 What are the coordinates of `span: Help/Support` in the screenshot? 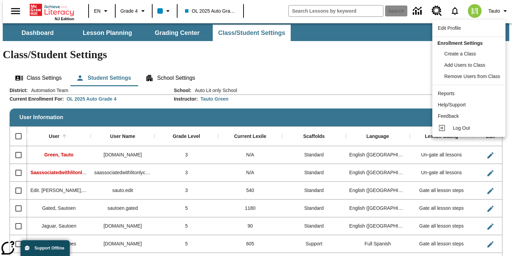 It's located at (452, 105).